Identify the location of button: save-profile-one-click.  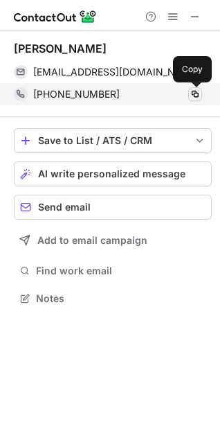
(113, 141).